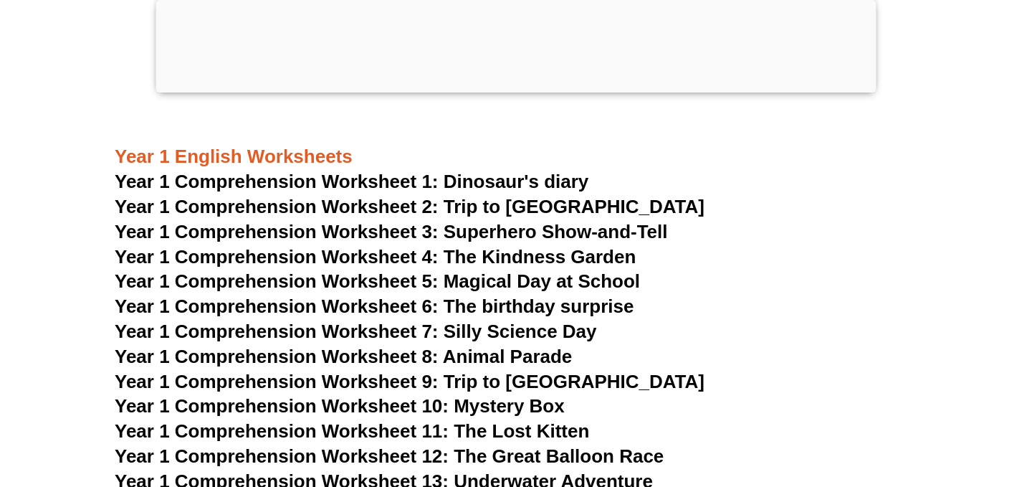 The height and width of the screenshot is (487, 1032). Describe the element at coordinates (374, 306) in the screenshot. I see `a: Year 1 Comprehension Worksheet 6: The birthday surprise` at that location.